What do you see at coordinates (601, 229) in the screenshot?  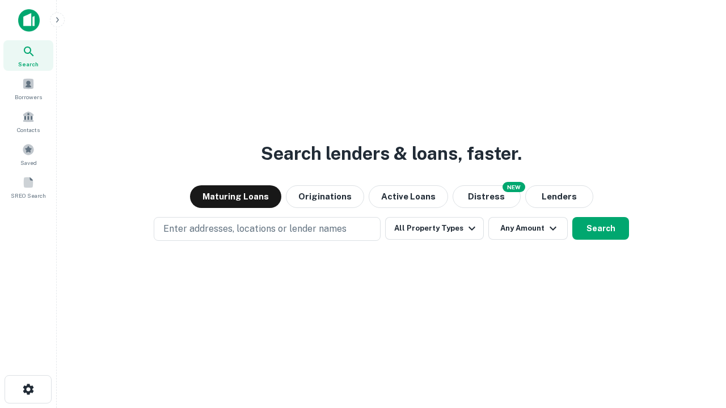 I see `button: Search` at bounding box center [601, 229].